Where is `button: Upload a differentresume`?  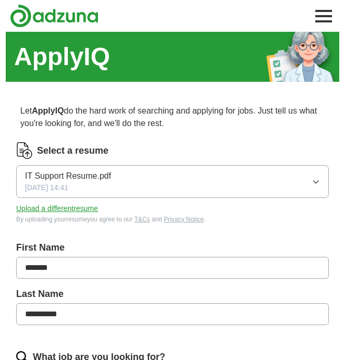 button: Upload a differentresume is located at coordinates (57, 209).